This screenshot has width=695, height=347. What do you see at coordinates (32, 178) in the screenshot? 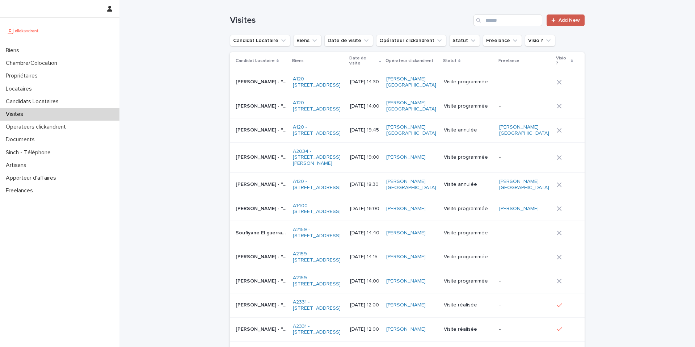
I see `p: Apporteur d'affaires` at bounding box center [32, 178].